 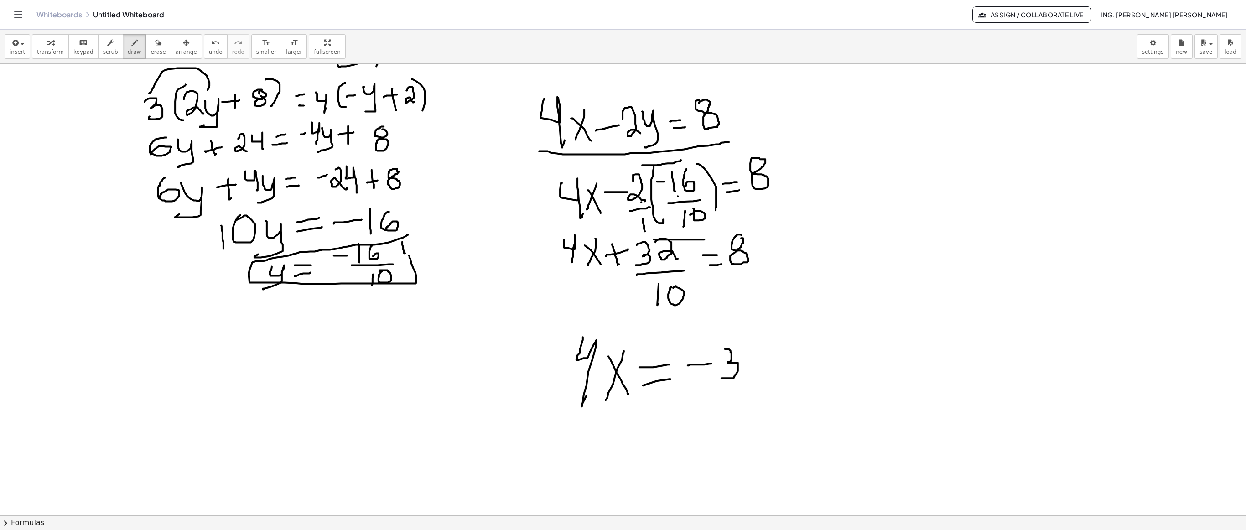 What do you see at coordinates (158, 52) in the screenshot?
I see `span: erase` at bounding box center [158, 52].